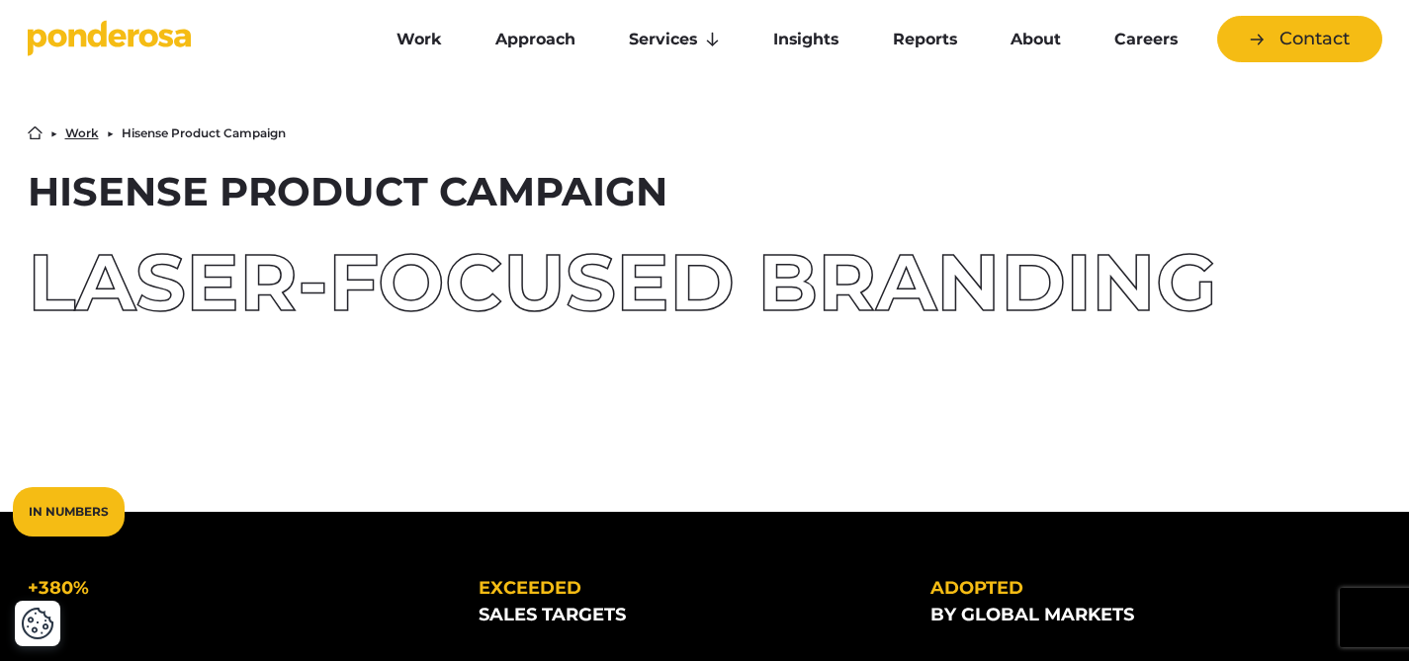 This screenshot has height=661, width=1409. What do you see at coordinates (1146, 40) in the screenshot?
I see `a: Careers` at bounding box center [1146, 40].